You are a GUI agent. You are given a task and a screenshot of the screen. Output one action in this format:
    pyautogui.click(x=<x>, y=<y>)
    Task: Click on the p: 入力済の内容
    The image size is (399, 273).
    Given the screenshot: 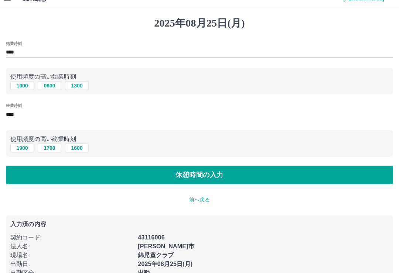 What is the action you would take?
    pyautogui.click(x=199, y=225)
    